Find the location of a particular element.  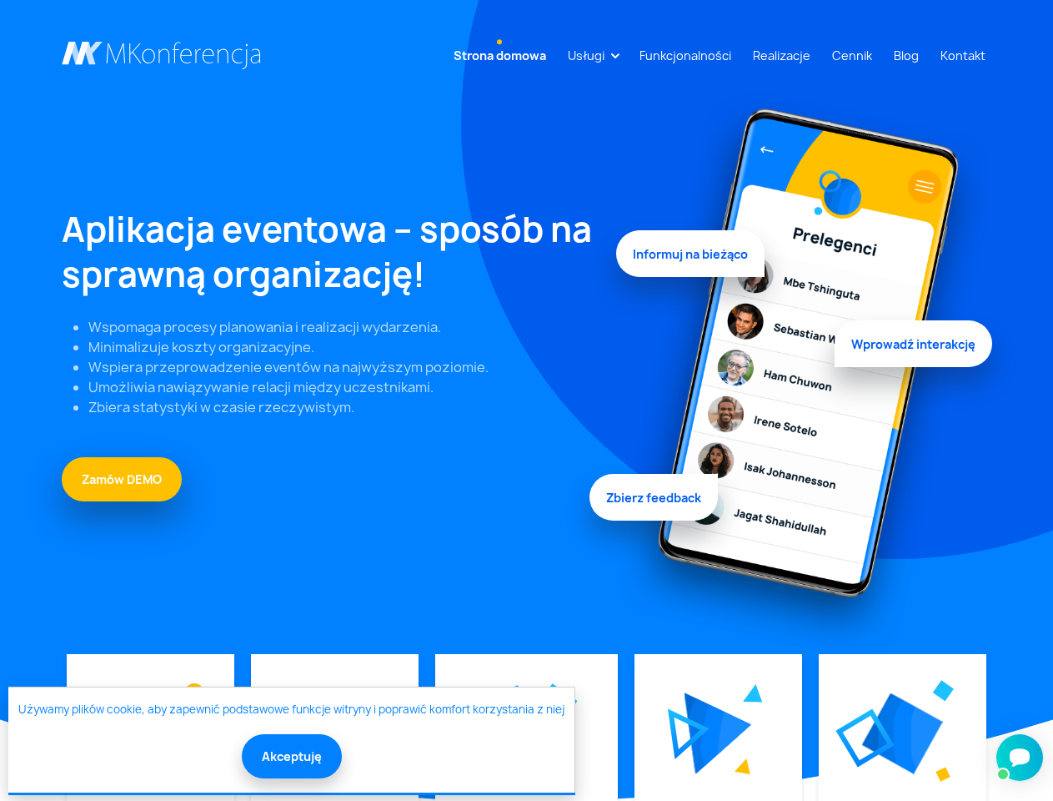

a: Realizacje is located at coordinates (781, 55).